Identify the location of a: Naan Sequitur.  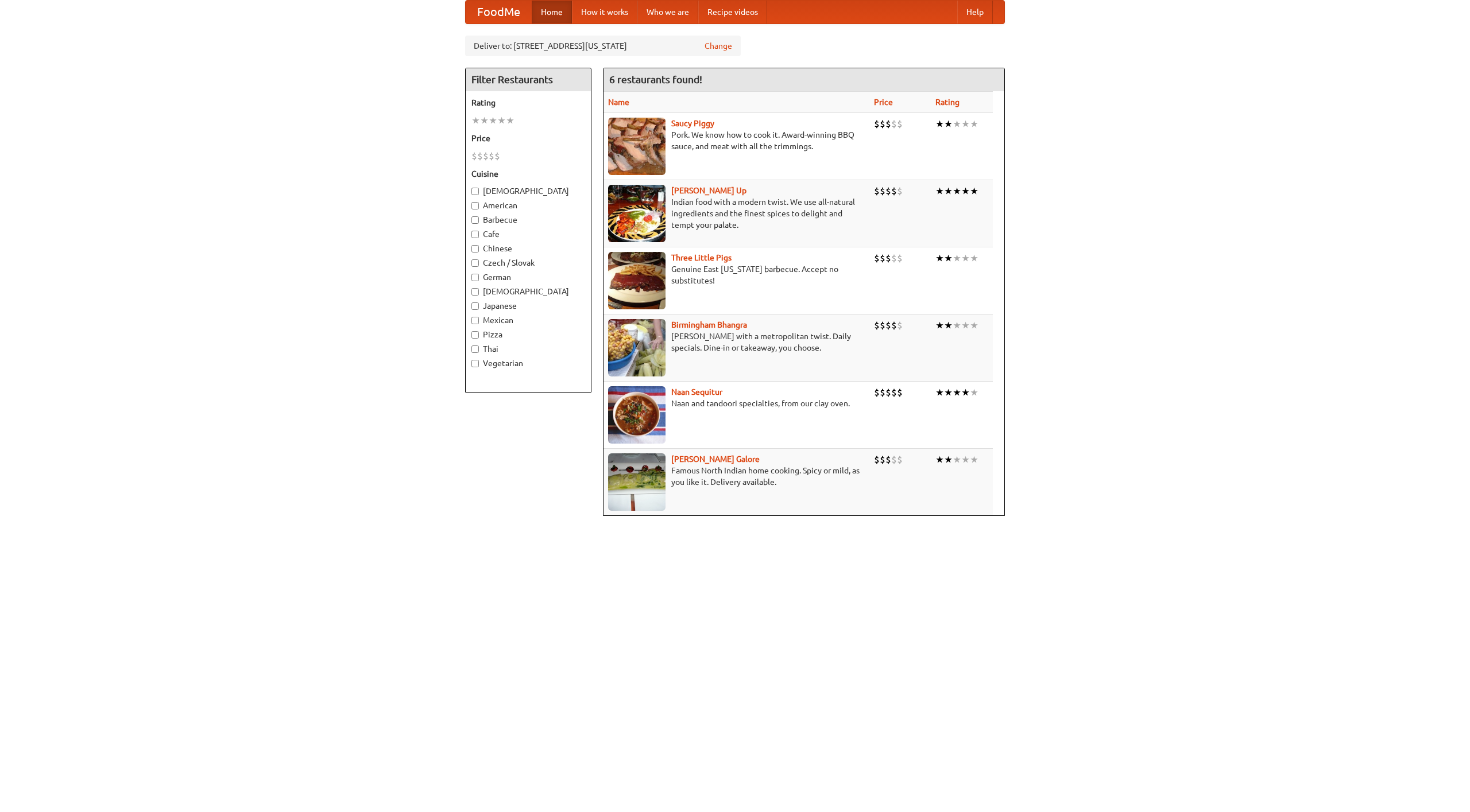
(697, 392).